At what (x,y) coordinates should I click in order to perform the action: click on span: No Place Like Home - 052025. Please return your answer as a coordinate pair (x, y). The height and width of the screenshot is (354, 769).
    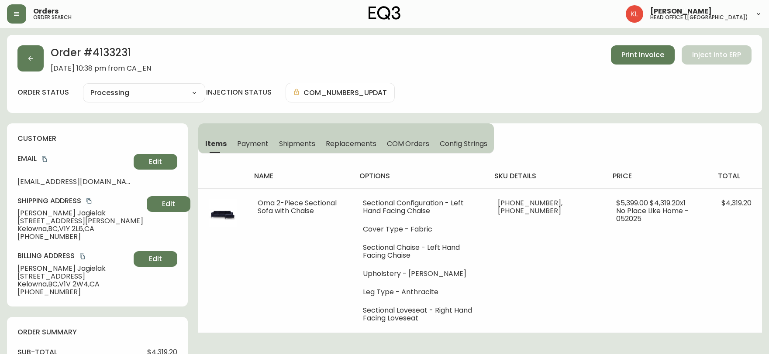
    Looking at the image, I should click on (652, 215).